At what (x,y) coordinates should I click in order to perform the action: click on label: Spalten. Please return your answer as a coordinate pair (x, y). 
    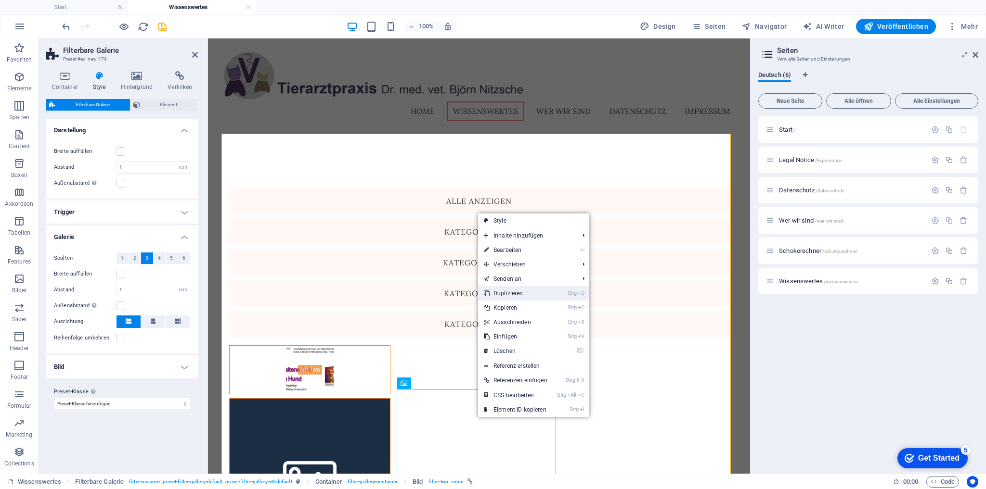
    Looking at the image, I should click on (85, 258).